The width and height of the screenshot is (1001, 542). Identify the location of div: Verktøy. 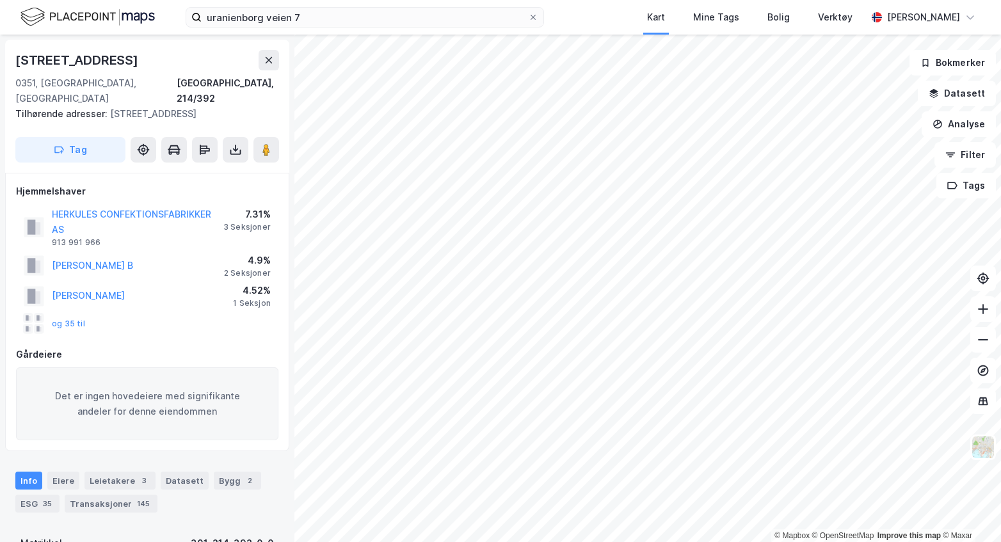
(835, 17).